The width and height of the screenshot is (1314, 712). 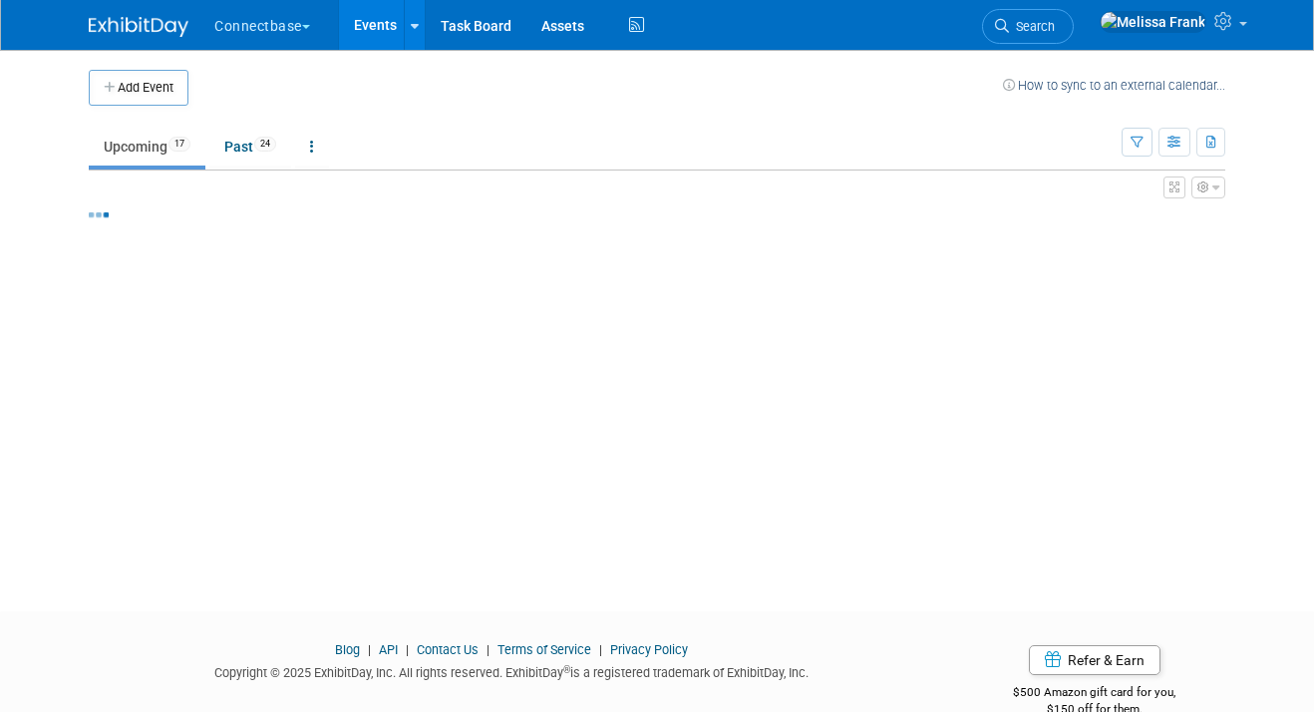 I want to click on a: Privacy Policy, so click(x=649, y=649).